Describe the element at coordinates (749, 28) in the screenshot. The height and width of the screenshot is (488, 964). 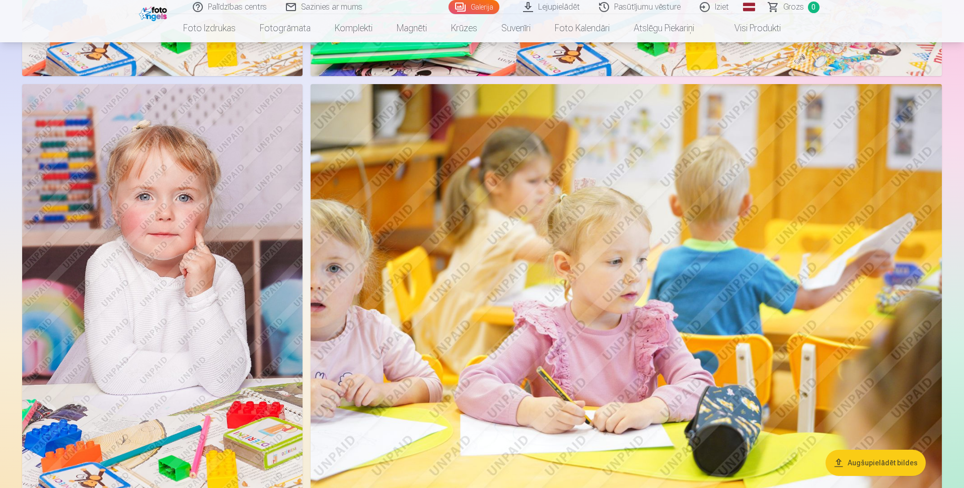
I see `a: Visi produkti` at that location.